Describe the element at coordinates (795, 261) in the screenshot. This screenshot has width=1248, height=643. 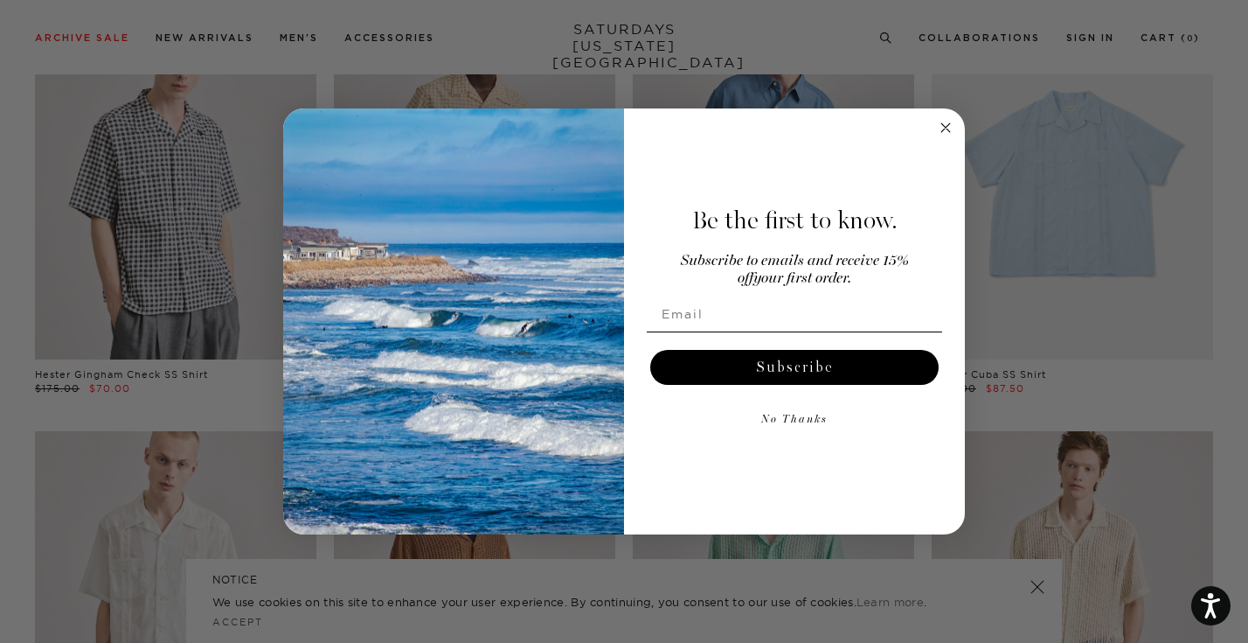
I see `span: Subscribe to emails and receive 15%` at that location.